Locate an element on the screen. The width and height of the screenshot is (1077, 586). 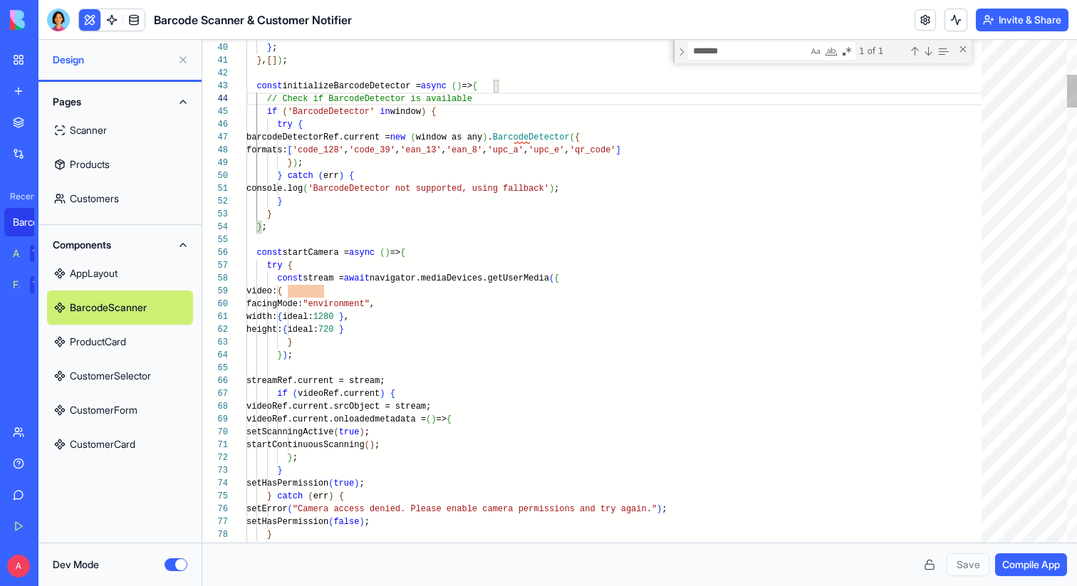
button: Pages is located at coordinates (120, 102).